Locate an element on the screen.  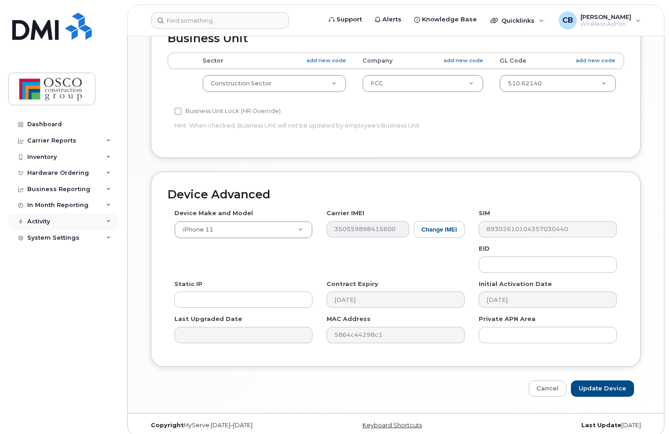
label: EID is located at coordinates (484, 249).